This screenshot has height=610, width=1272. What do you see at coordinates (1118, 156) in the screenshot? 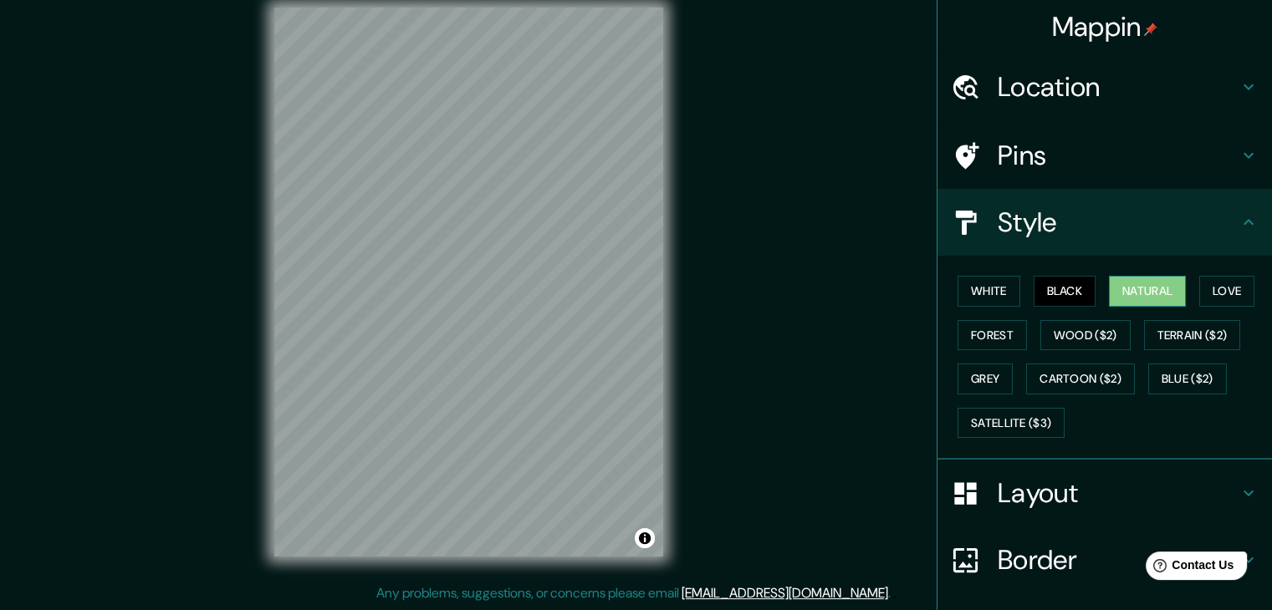
I see `h4: Pins` at bounding box center [1118, 156].